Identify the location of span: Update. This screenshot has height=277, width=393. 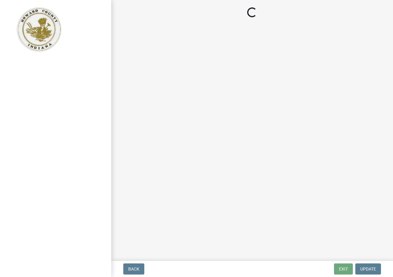
(368, 269).